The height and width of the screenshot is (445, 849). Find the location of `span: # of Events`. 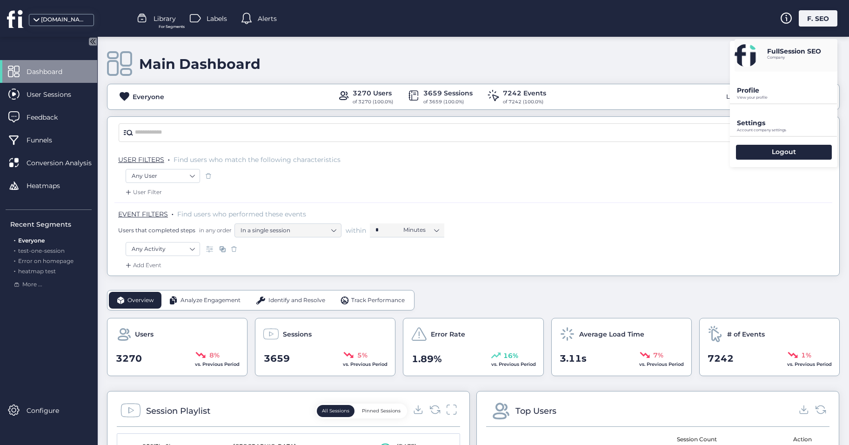

span: # of Events is located at coordinates (746, 334).